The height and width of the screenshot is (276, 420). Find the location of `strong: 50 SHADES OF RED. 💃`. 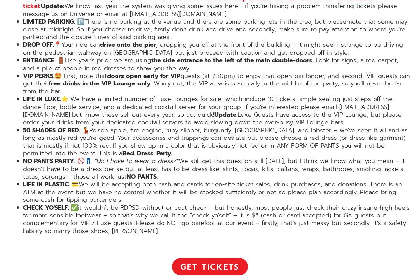

strong: 50 SHADES OF RED. 💃 is located at coordinates (56, 130).